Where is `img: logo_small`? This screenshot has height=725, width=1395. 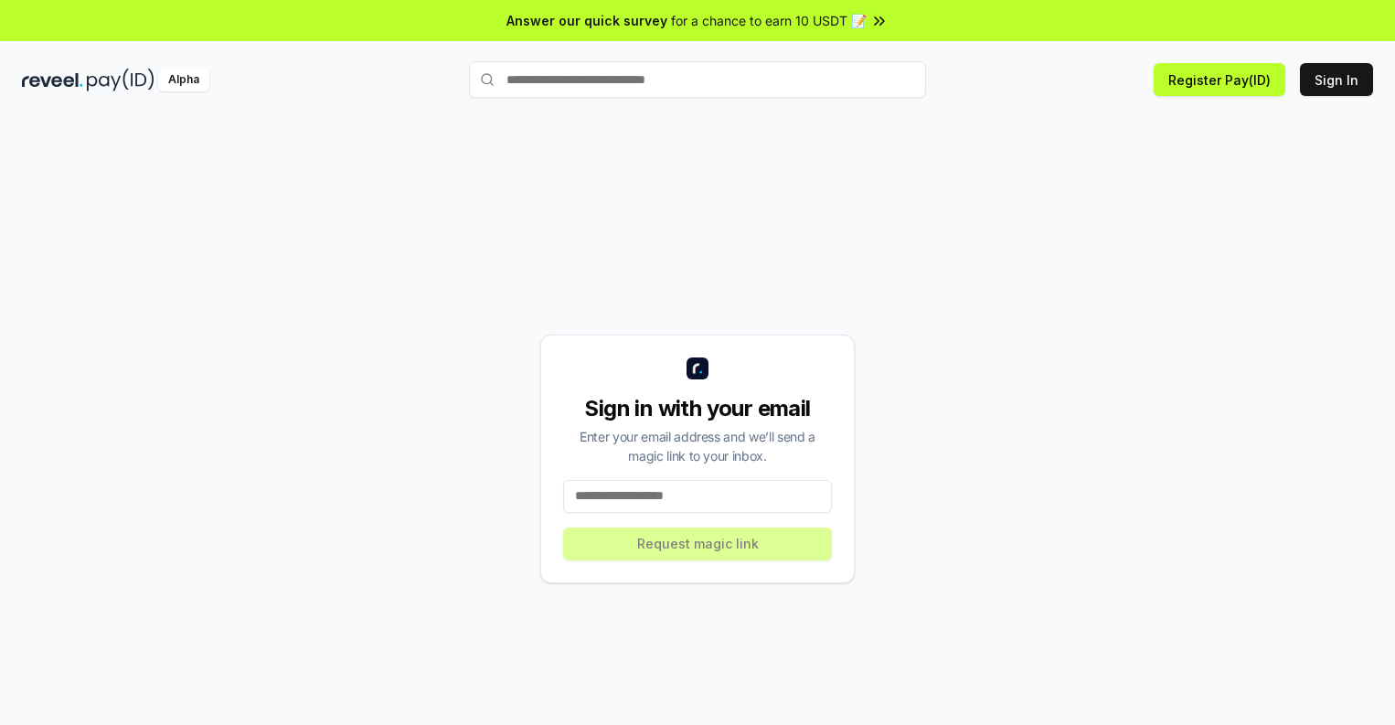 img: logo_small is located at coordinates (697, 368).